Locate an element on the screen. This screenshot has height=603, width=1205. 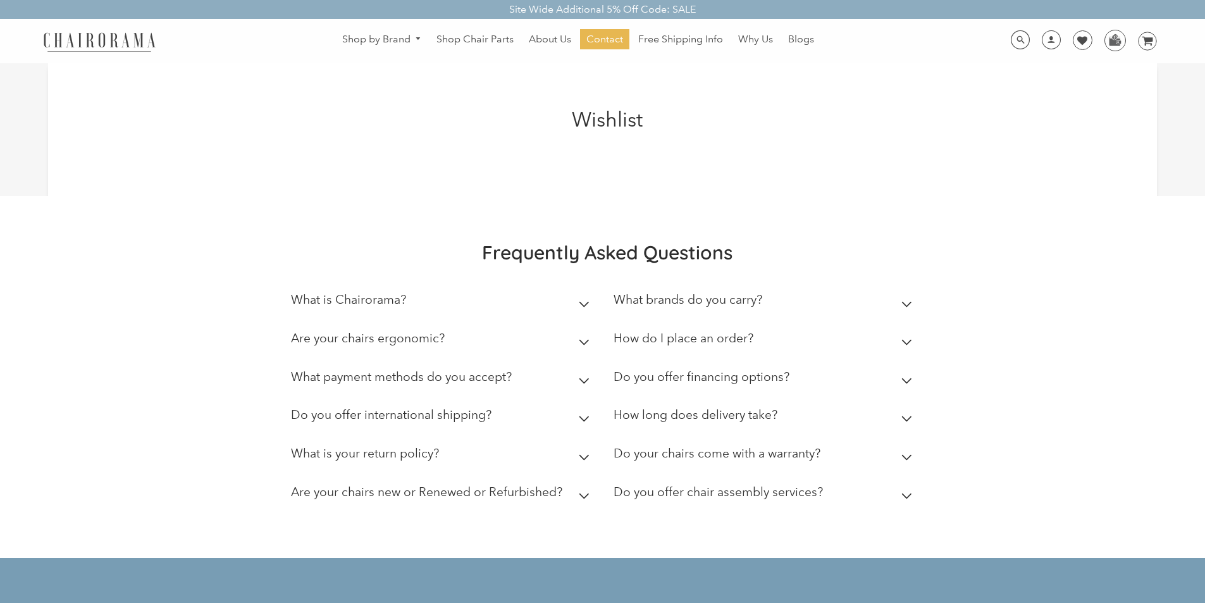
h1: Wishlist is located at coordinates (607, 120).